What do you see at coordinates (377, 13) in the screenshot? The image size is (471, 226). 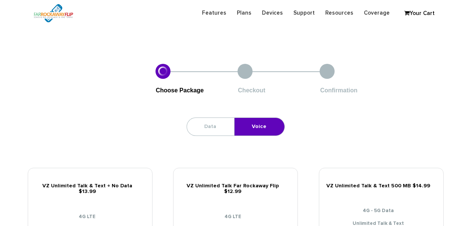 I see `a: Coverage` at bounding box center [377, 13].